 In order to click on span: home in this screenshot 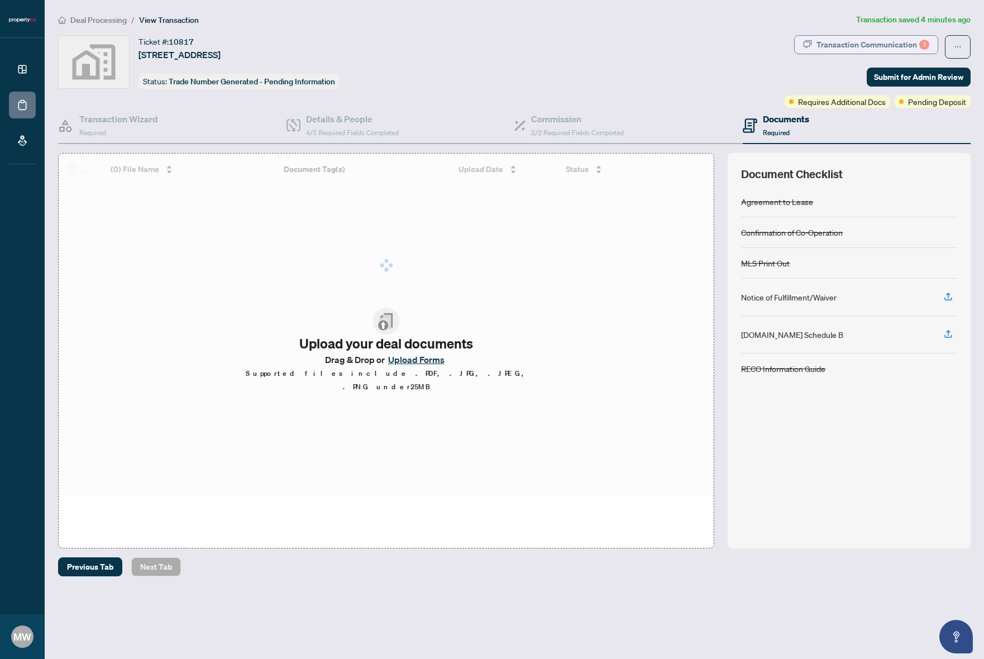, I will do `click(62, 20)`.